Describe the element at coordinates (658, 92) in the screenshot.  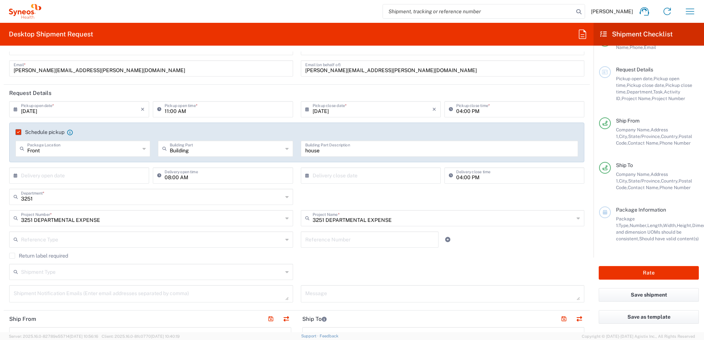
I see `span: Task,` at that location.